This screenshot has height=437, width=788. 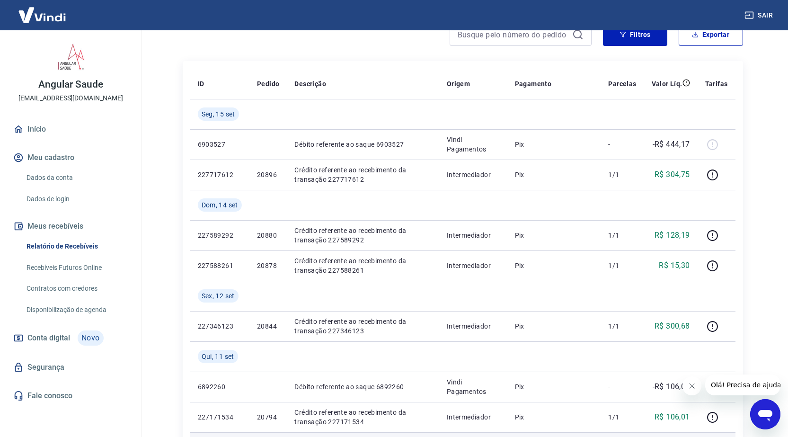 What do you see at coordinates (218, 356) in the screenshot?
I see `span: Qui, 11 set` at bounding box center [218, 356].